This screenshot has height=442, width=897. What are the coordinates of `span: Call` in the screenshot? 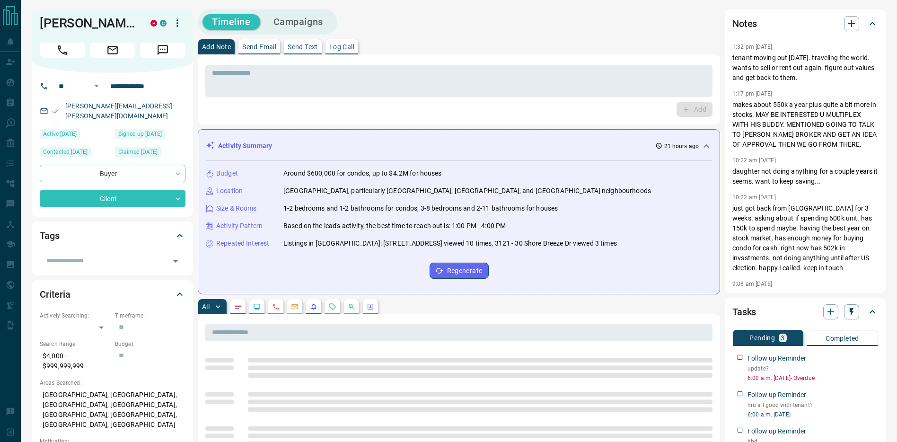 It's located at (62, 50).